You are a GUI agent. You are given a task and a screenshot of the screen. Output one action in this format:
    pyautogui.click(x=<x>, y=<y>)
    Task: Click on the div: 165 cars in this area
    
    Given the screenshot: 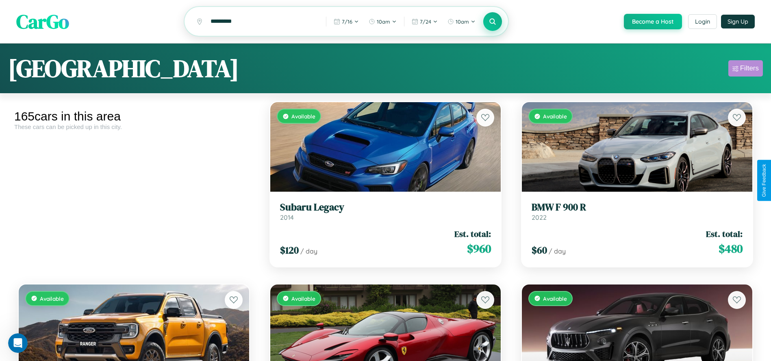 What is the action you would take?
    pyautogui.click(x=134, y=116)
    